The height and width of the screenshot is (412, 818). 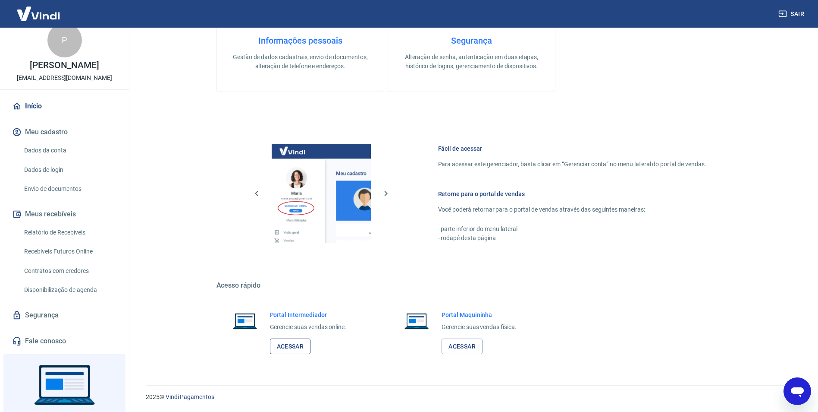 I want to click on a: Recebíveis Futuros Online, so click(x=69, y=251).